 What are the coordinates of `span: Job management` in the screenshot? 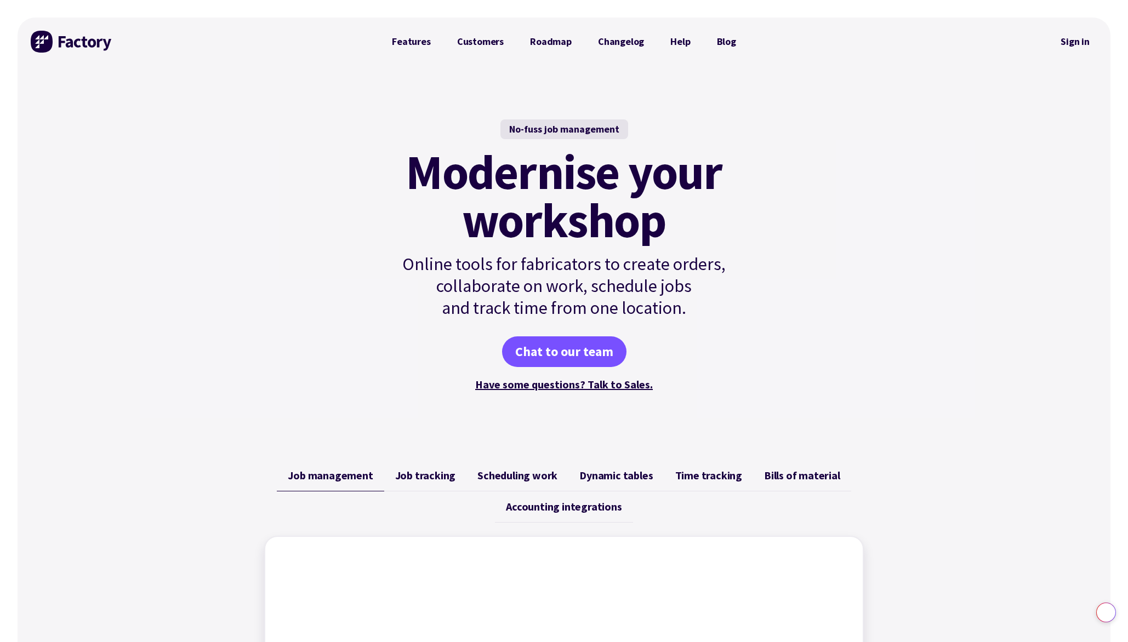 It's located at (330, 476).